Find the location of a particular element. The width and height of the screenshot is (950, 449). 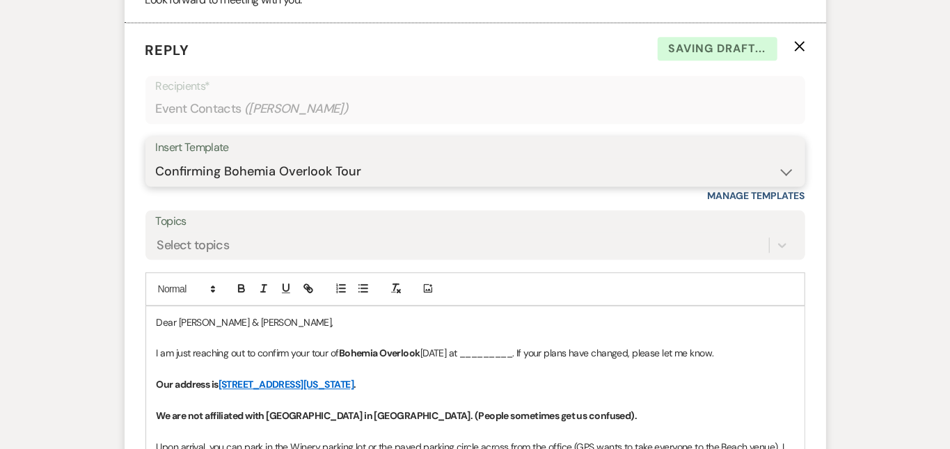

span: Saving draft... is located at coordinates (717, 49).